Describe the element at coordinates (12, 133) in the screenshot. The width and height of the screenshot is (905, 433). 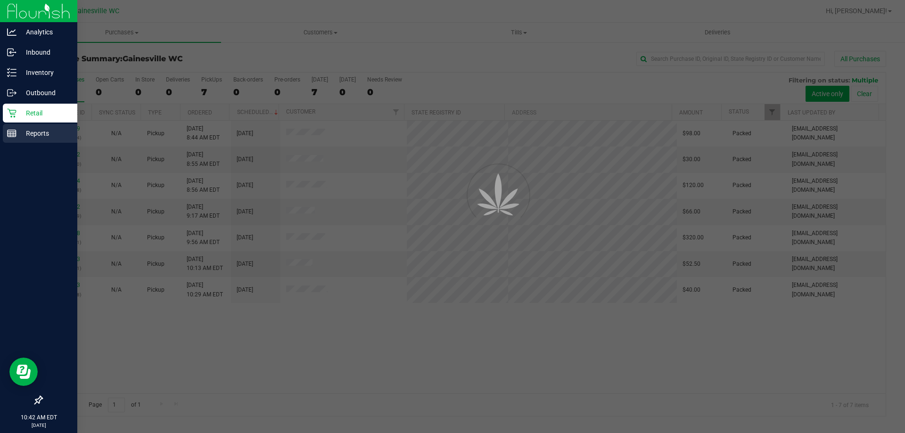
I see `inline-svg: Reports` at that location.